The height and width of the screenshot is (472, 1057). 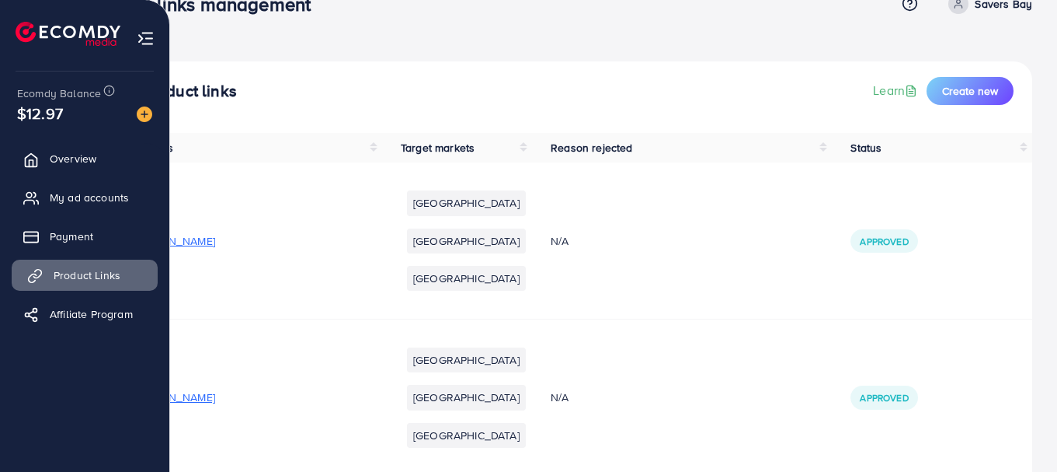 What do you see at coordinates (145, 38) in the screenshot?
I see `img: menu` at bounding box center [145, 38].